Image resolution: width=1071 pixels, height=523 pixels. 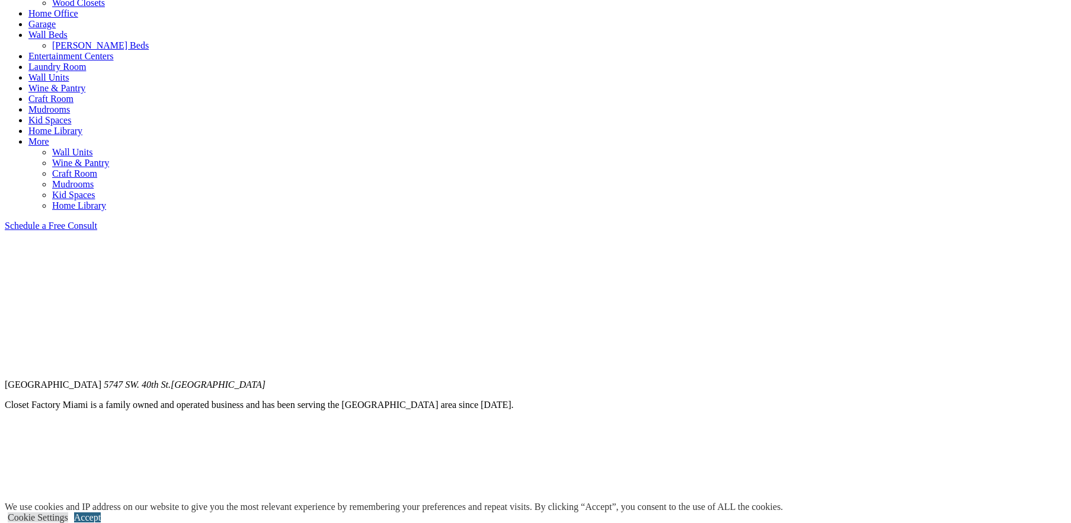 What do you see at coordinates (48, 34) in the screenshot?
I see `a: Wall Beds` at bounding box center [48, 34].